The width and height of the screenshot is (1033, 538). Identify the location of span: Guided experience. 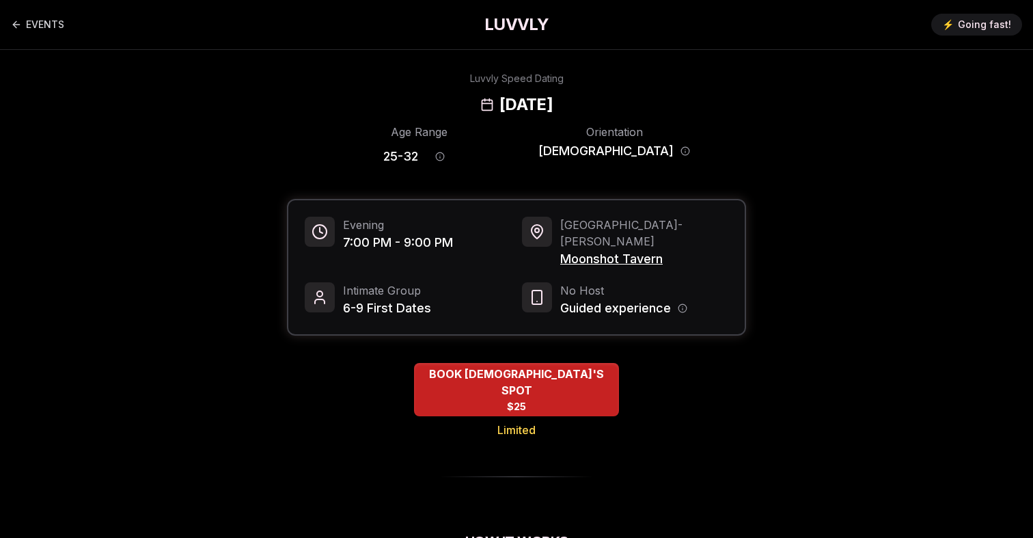
(615, 308).